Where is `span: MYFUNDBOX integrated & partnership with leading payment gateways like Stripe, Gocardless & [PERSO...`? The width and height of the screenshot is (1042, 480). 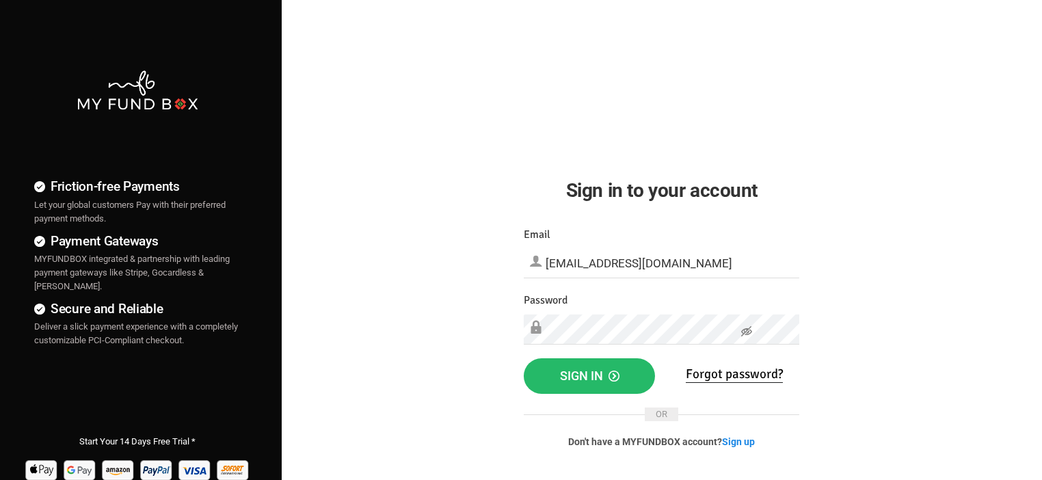
span: MYFUNDBOX integrated & partnership with leading payment gateways like Stripe, Gocardless & [PERSO... is located at coordinates (132, 272).